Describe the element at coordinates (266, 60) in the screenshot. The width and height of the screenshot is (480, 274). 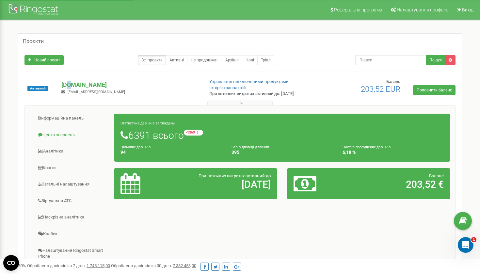
I see `a: Тріал` at that location.